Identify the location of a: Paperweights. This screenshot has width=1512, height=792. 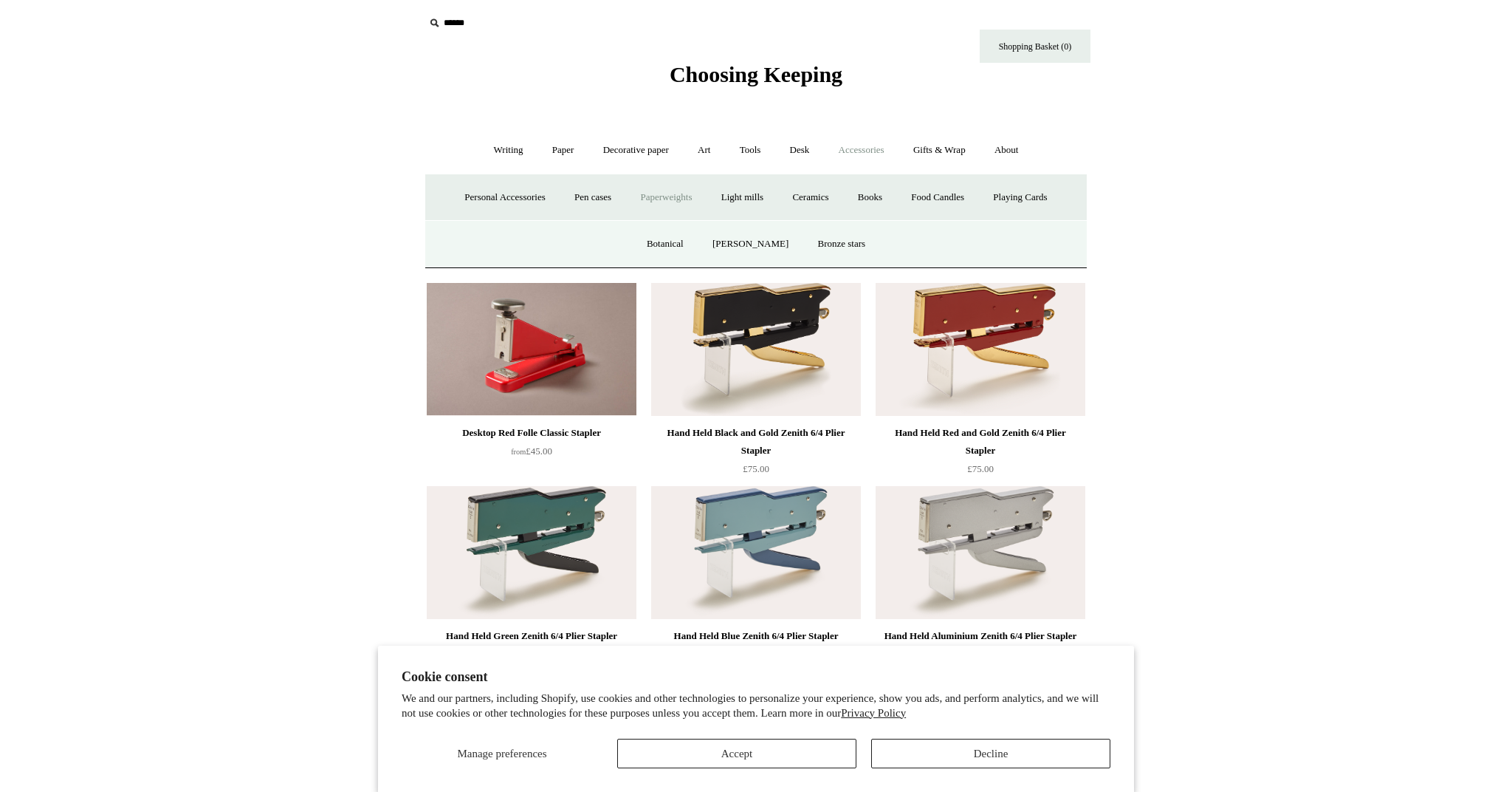
(666, 197).